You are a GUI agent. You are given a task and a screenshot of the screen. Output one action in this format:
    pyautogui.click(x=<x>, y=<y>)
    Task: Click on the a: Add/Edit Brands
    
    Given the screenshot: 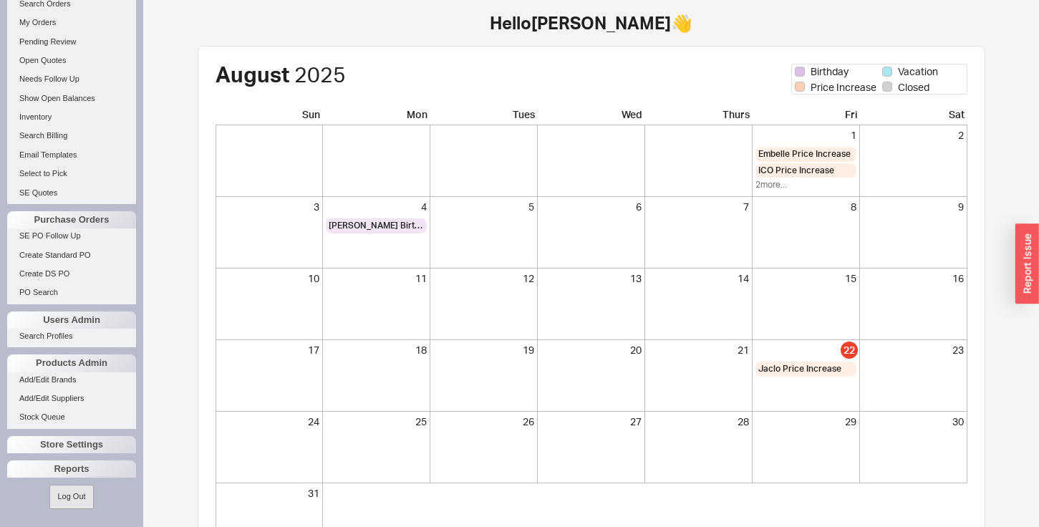 What is the action you would take?
    pyautogui.click(x=72, y=379)
    